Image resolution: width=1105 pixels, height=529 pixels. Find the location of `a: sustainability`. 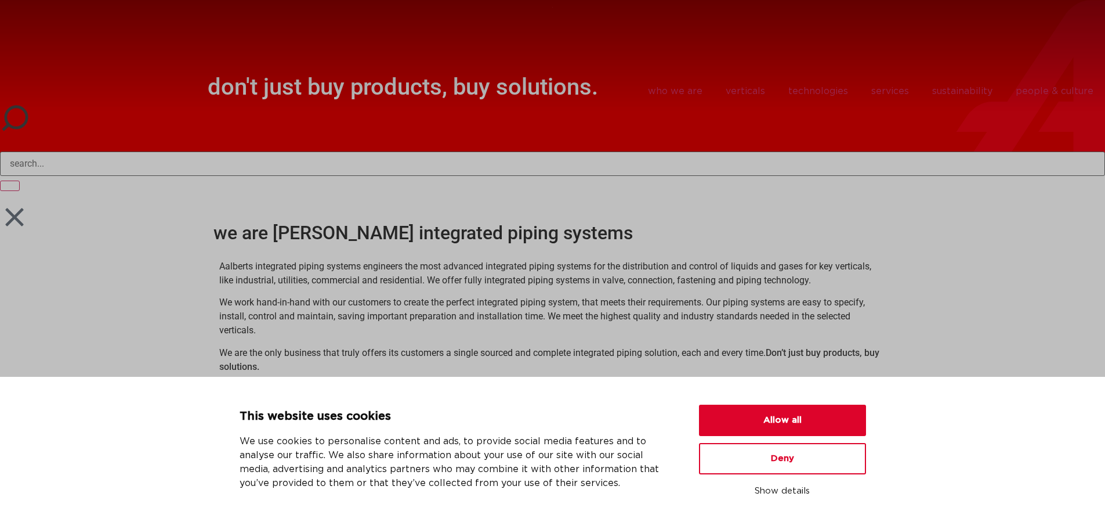

a: sustainability is located at coordinates (963, 91).